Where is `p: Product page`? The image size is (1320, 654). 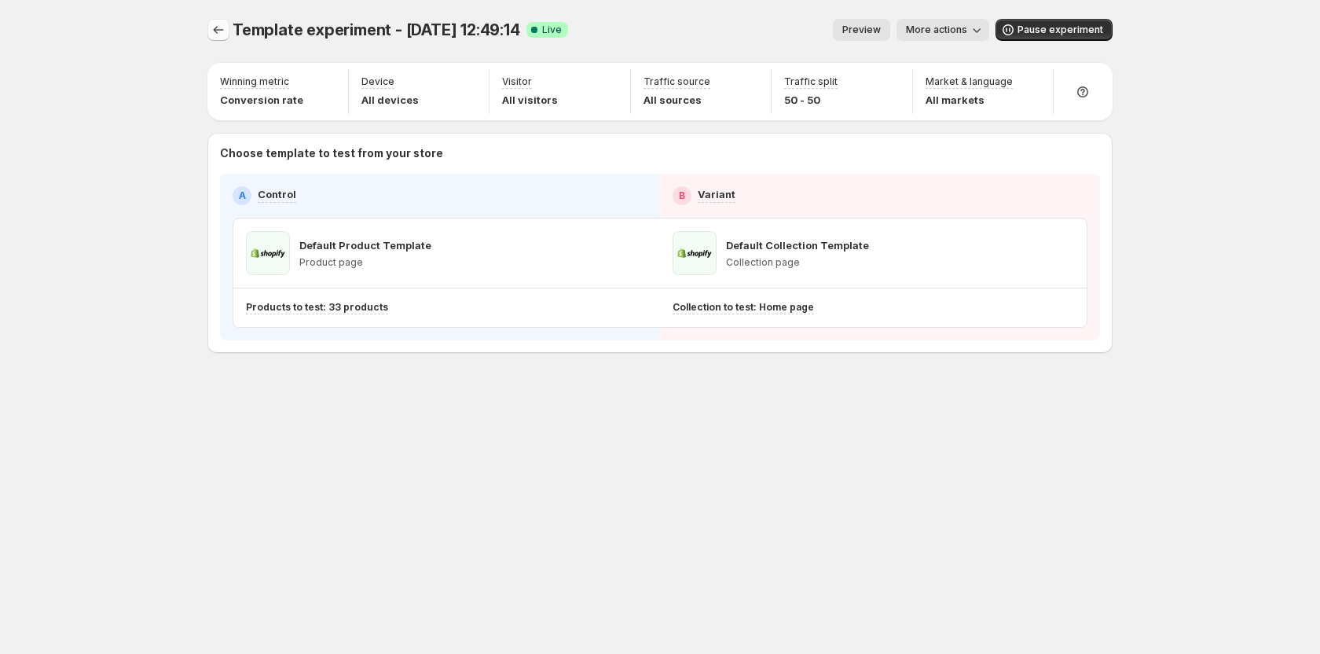 p: Product page is located at coordinates (365, 262).